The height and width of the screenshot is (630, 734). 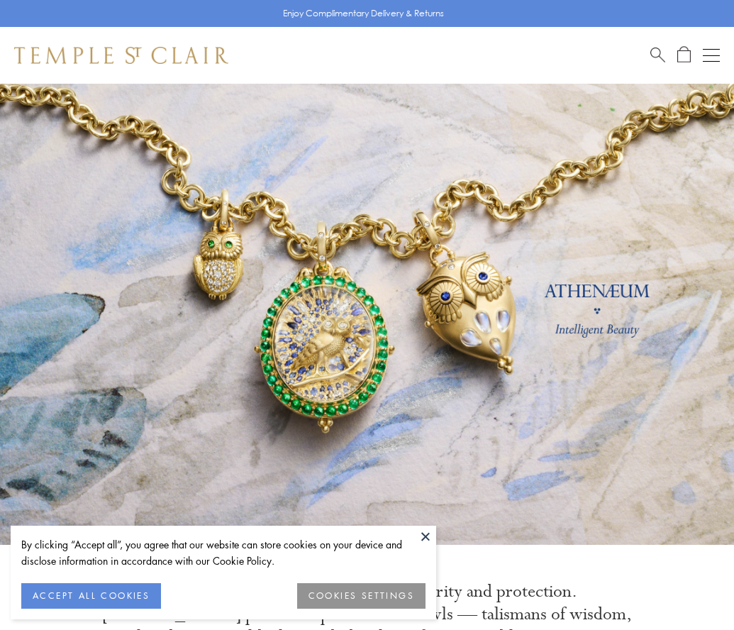 What do you see at coordinates (223, 552) in the screenshot?
I see `div: By clicking “Accept all”, you agree that our website can store cookies on your device and disclos...` at bounding box center [223, 552].